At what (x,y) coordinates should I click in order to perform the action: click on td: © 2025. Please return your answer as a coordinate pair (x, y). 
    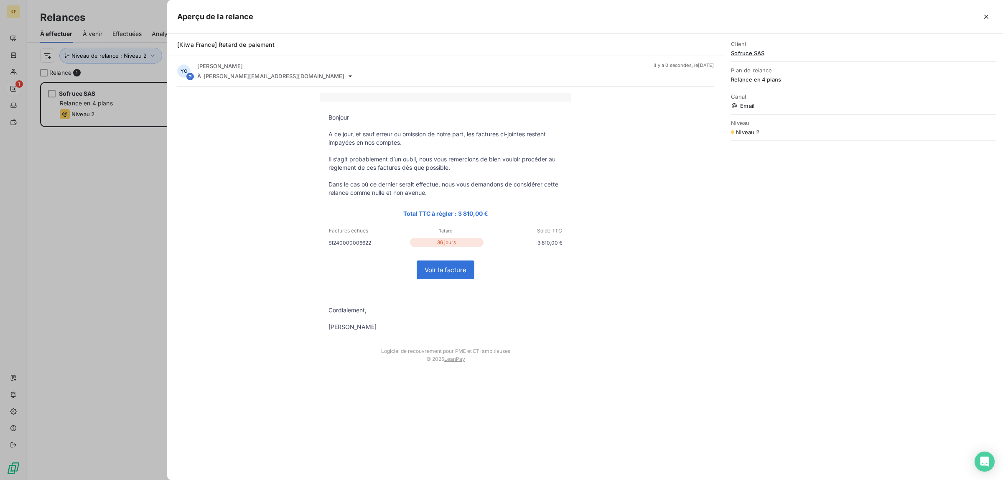
    Looking at the image, I should click on (445, 362).